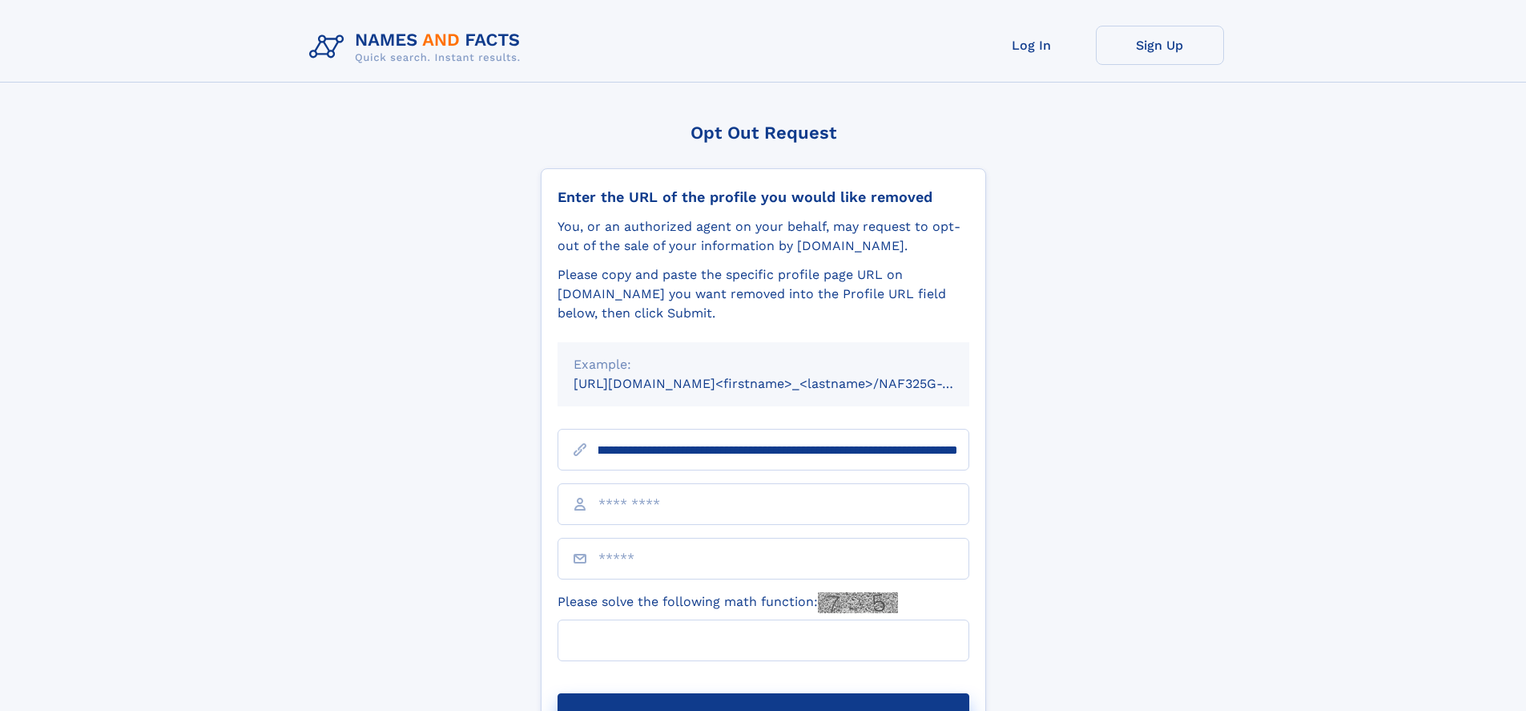  I want to click on div: You, or an authorized agent on your behalf, may request to opt-out of the sale of your informatio..., so click(763, 236).